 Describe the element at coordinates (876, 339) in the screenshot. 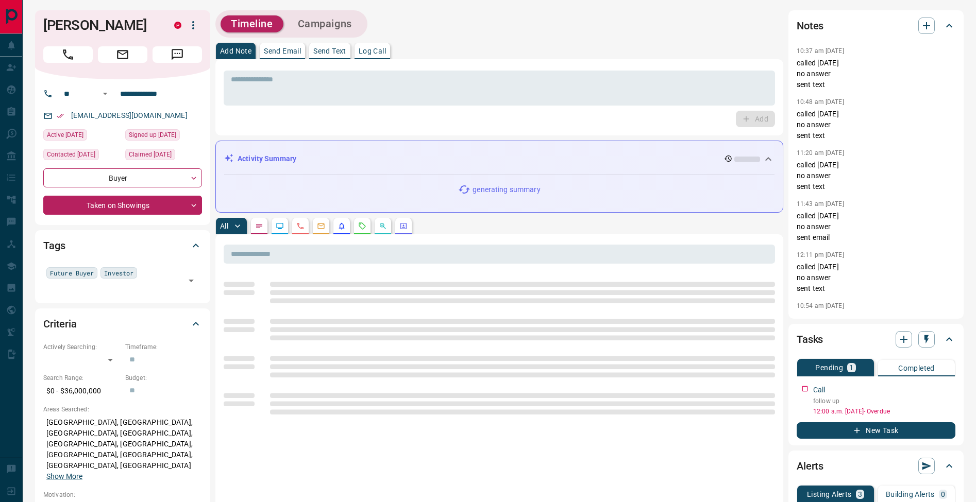

I see `div: Tasks` at that location.